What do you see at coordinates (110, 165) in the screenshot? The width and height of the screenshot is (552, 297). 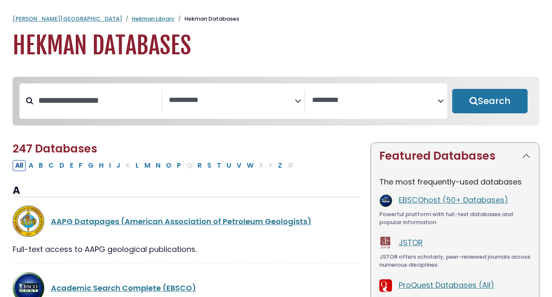 I see `button: Filter Results I` at bounding box center [110, 165].